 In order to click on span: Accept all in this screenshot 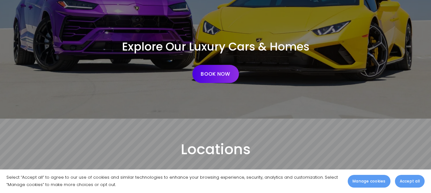, I will do `click(409, 182)`.